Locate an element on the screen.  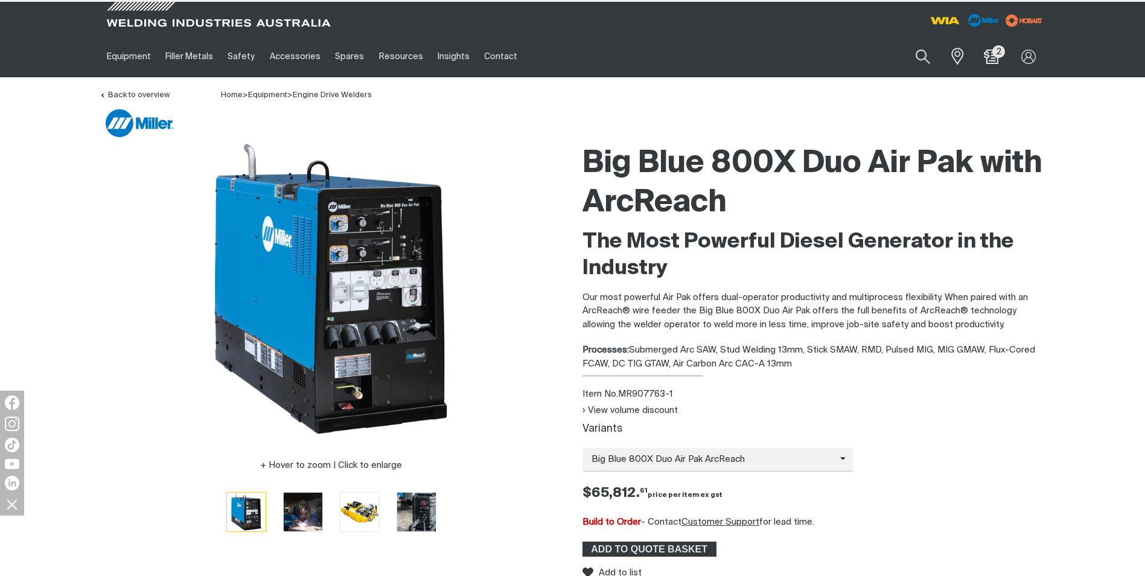
span: ADD TO QUOTE BASKET is located at coordinates (650, 549).